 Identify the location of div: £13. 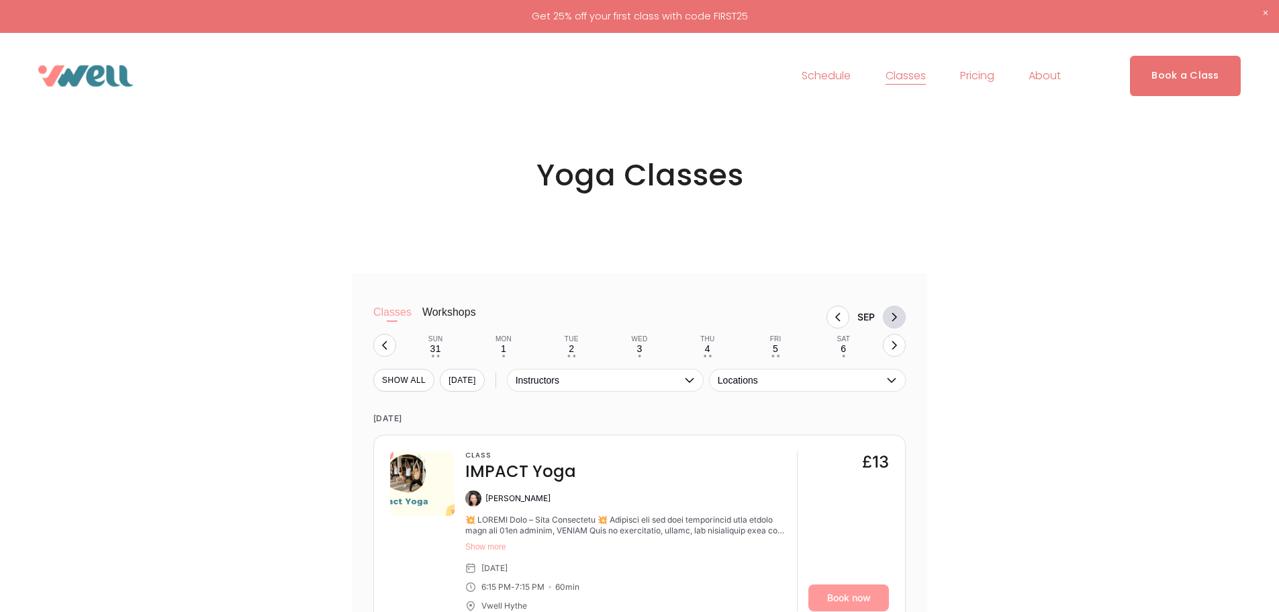
(876, 462).